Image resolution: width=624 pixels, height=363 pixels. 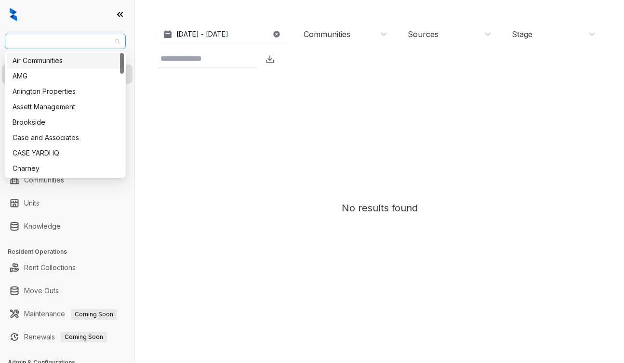 I want to click on li: Leads, so click(x=67, y=74).